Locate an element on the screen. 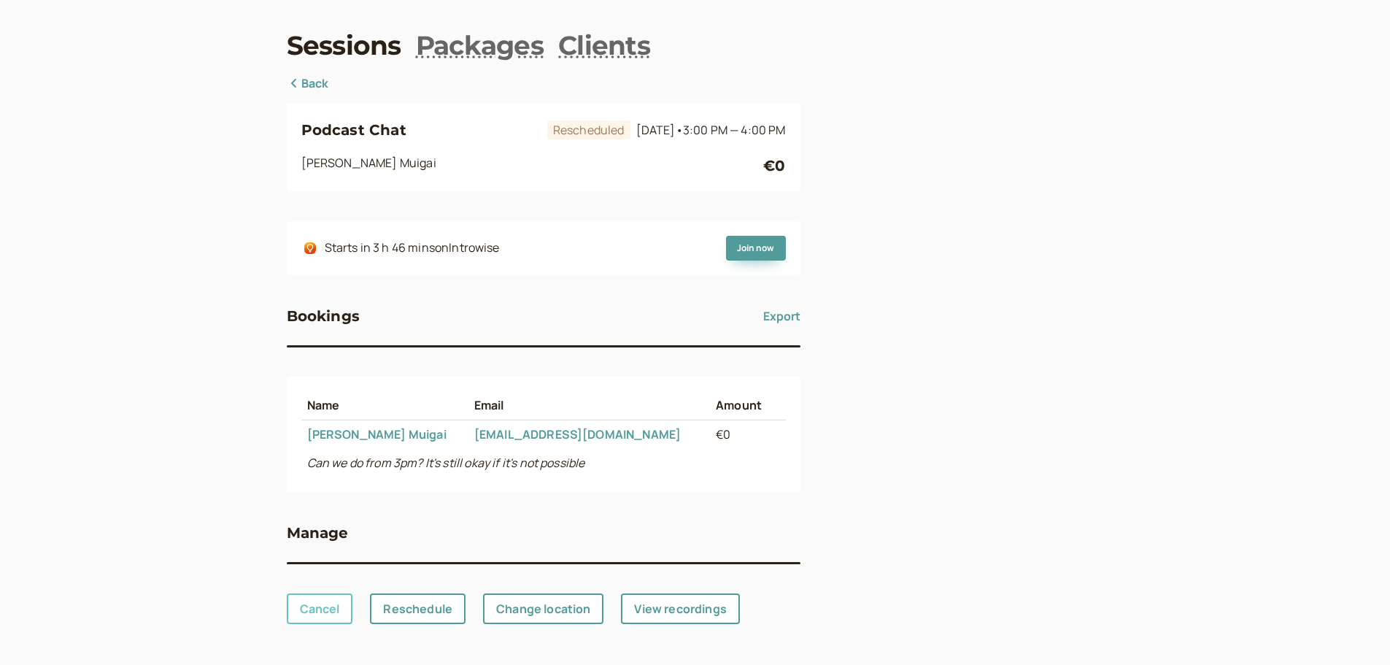 Image resolution: width=1390 pixels, height=665 pixels. a: Clients is located at coordinates (604, 45).